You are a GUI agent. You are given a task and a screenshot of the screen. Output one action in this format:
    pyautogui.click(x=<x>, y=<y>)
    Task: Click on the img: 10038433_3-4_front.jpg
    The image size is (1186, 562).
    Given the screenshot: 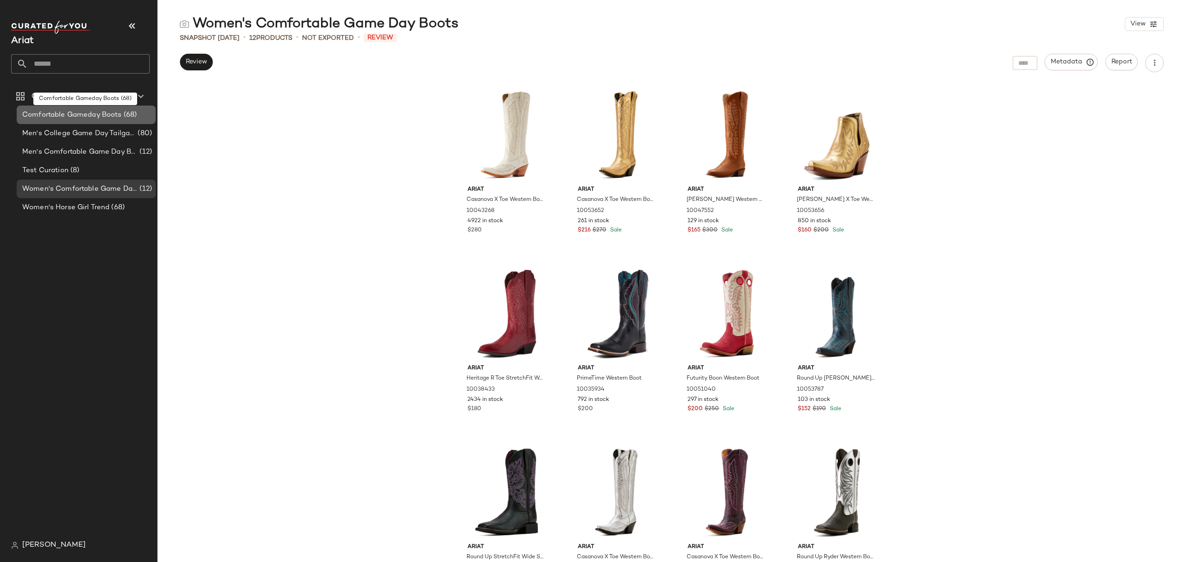 What is the action you would take?
    pyautogui.click(x=506, y=314)
    